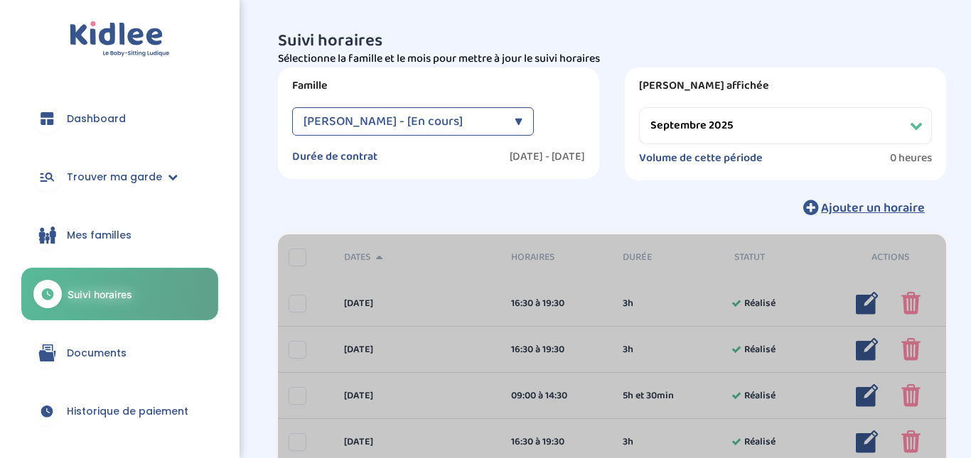 The height and width of the screenshot is (458, 971). What do you see at coordinates (119, 39) in the screenshot?
I see `img: logo.svg` at bounding box center [119, 39].